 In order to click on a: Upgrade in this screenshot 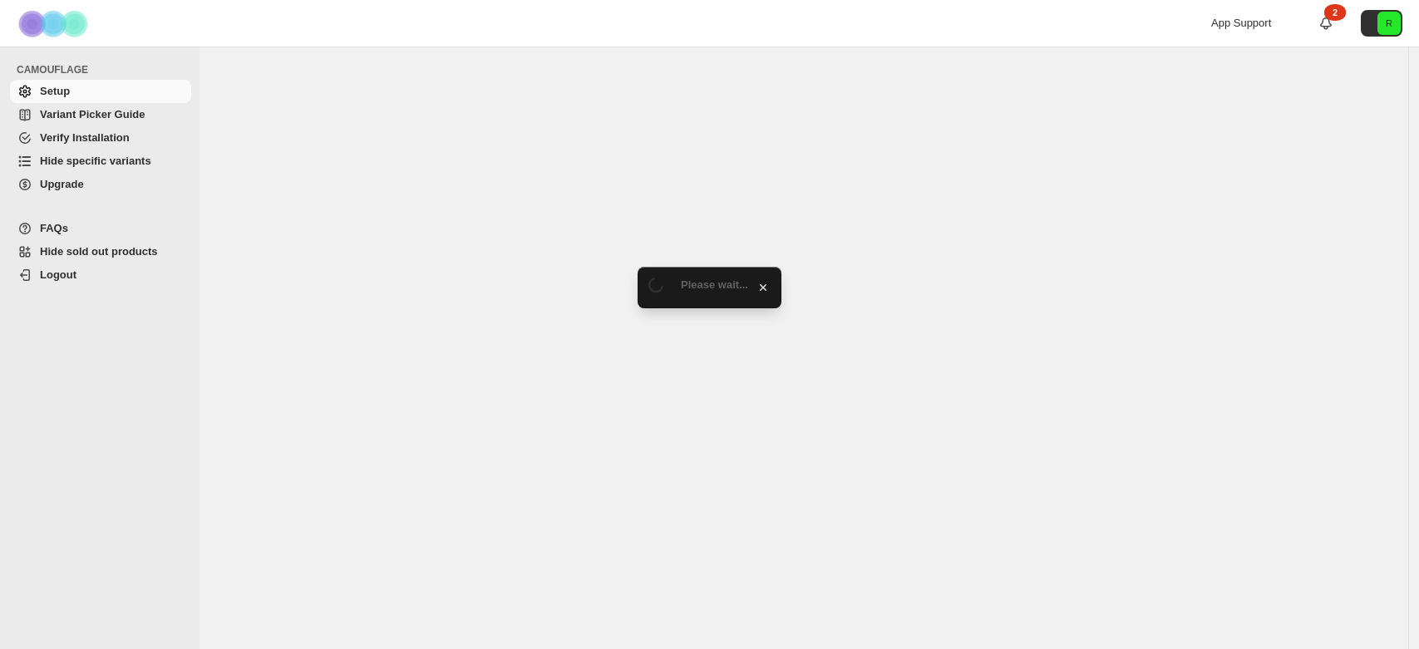, I will do `click(101, 185)`.